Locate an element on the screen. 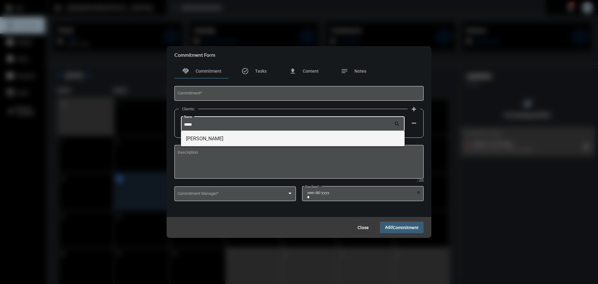  span: Add is located at coordinates (402, 227).